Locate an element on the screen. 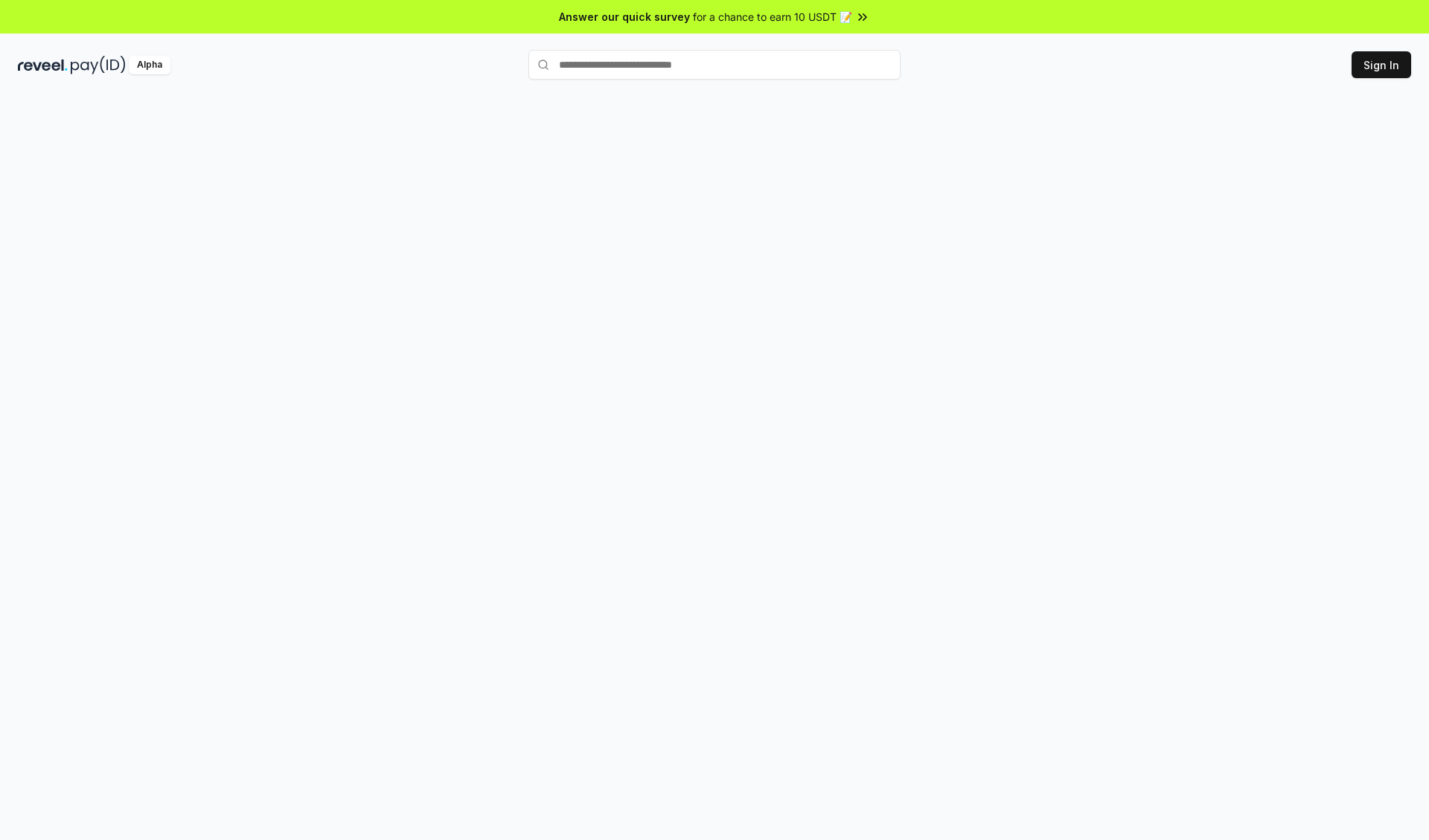 The height and width of the screenshot is (840, 1429). button: Sign In is located at coordinates (1382, 65).